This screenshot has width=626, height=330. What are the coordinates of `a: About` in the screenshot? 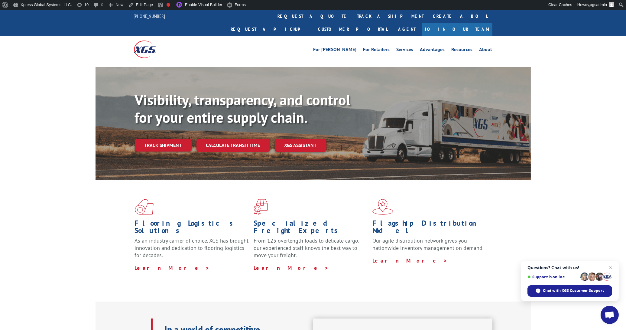 It's located at (486, 50).